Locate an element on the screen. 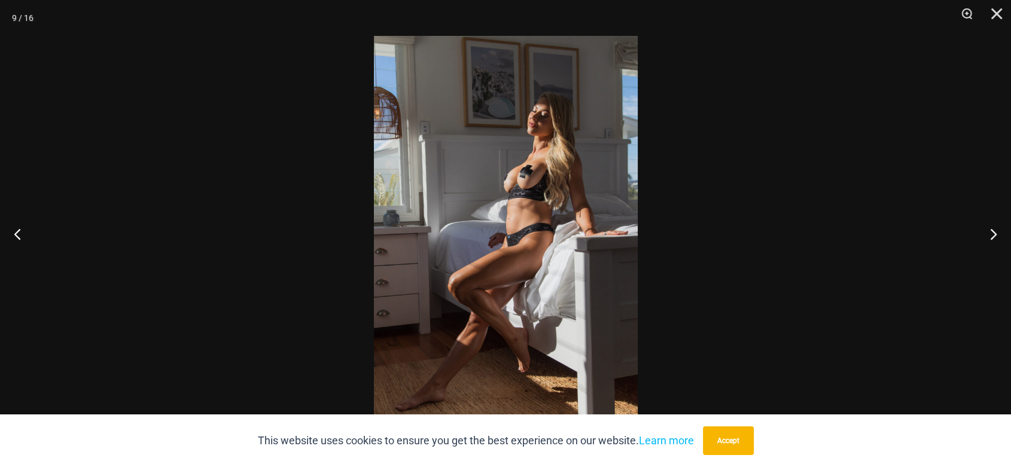 The image size is (1011, 467). img: Nights Fall Silver Leopard 1036 Bra 6046 Thong 06 is located at coordinates (505, 233).